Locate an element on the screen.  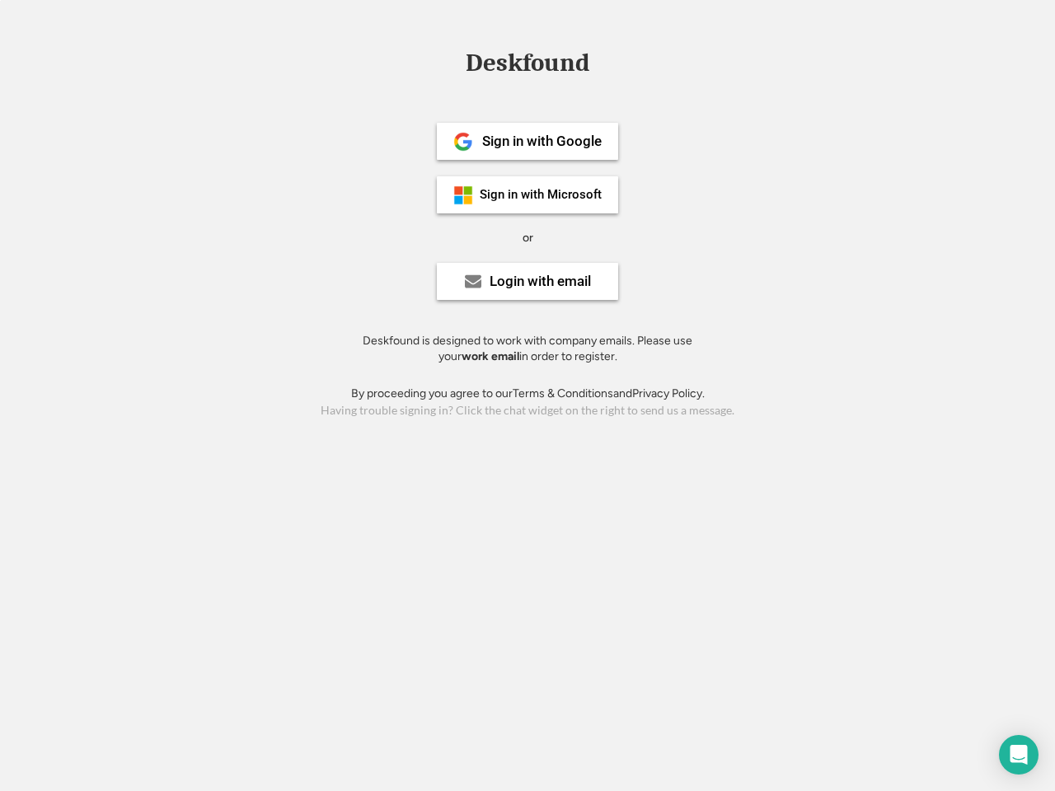
div: or is located at coordinates (527, 238).